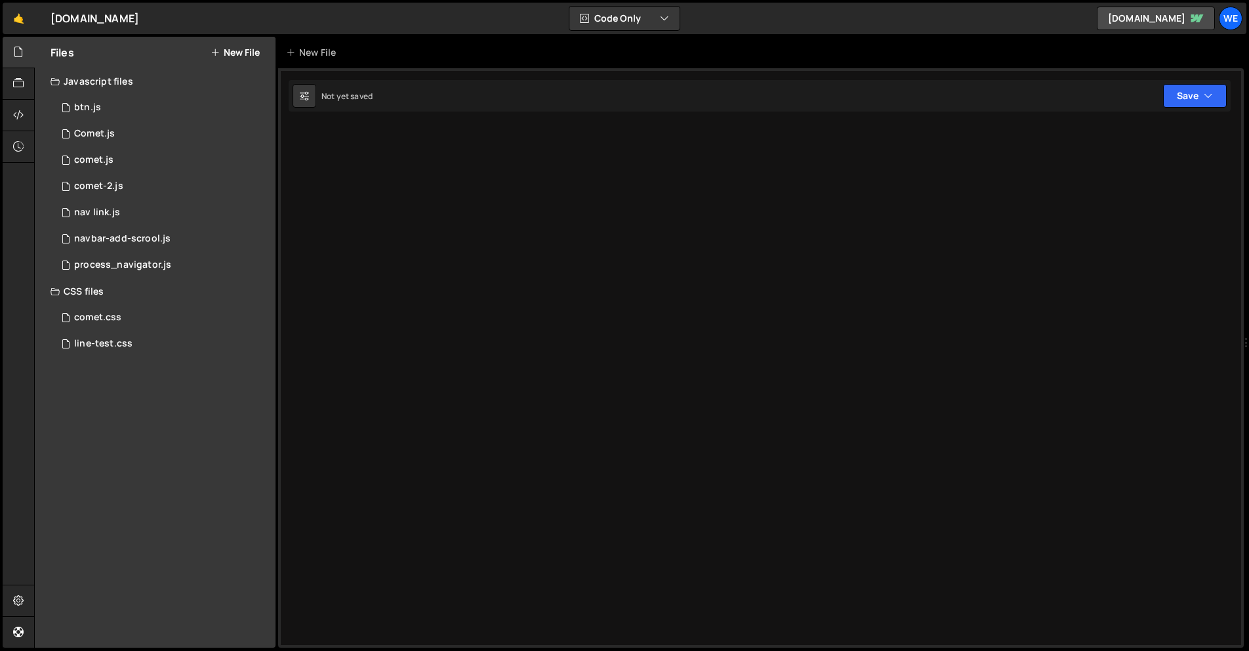 The image size is (1249, 651). I want to click on div: New File, so click(314, 52).